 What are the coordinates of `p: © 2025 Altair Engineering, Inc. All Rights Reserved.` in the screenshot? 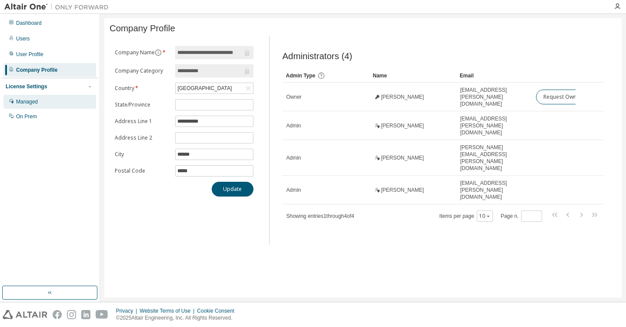 It's located at (178, 318).